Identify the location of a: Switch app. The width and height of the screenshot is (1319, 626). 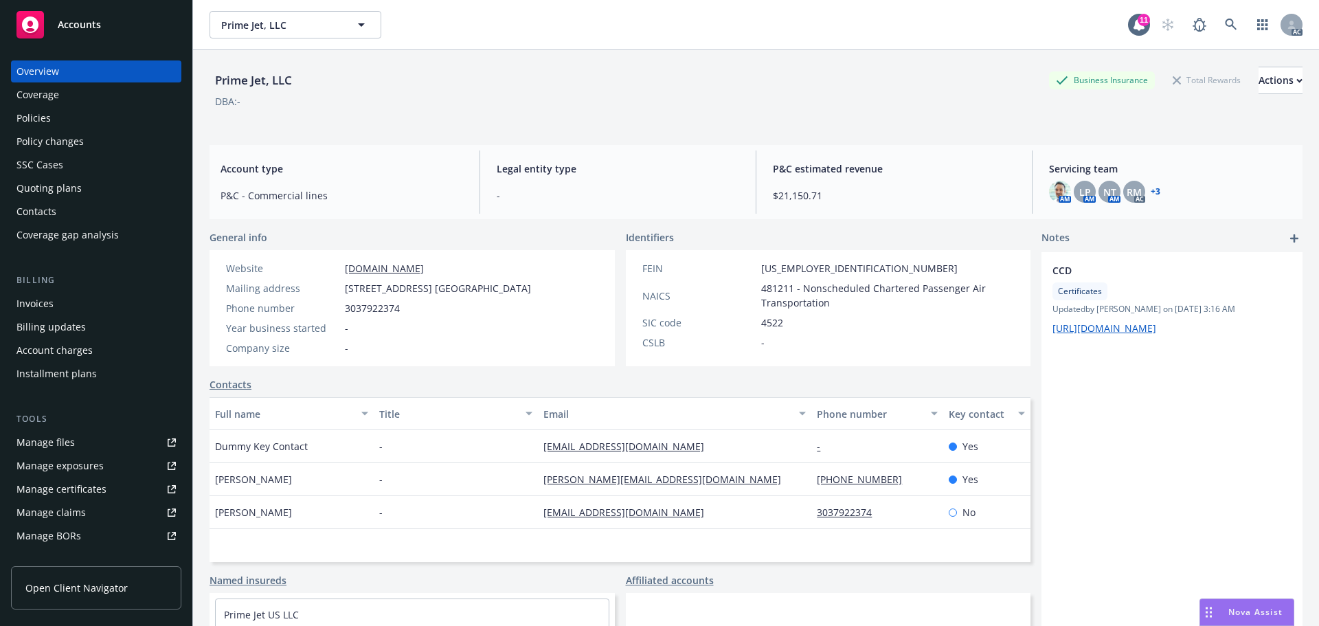
(1263, 25).